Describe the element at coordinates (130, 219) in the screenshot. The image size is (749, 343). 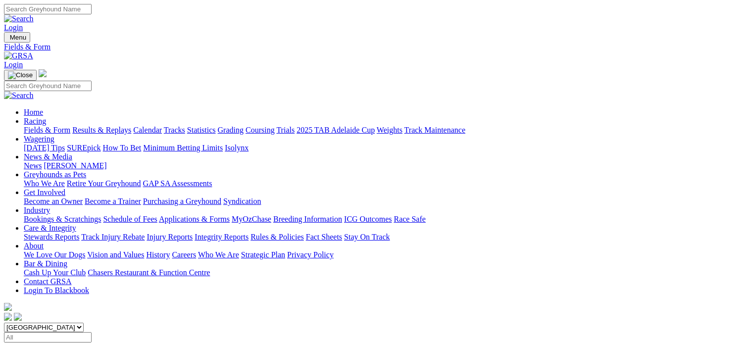
I see `a: Schedule of Fees` at that location.